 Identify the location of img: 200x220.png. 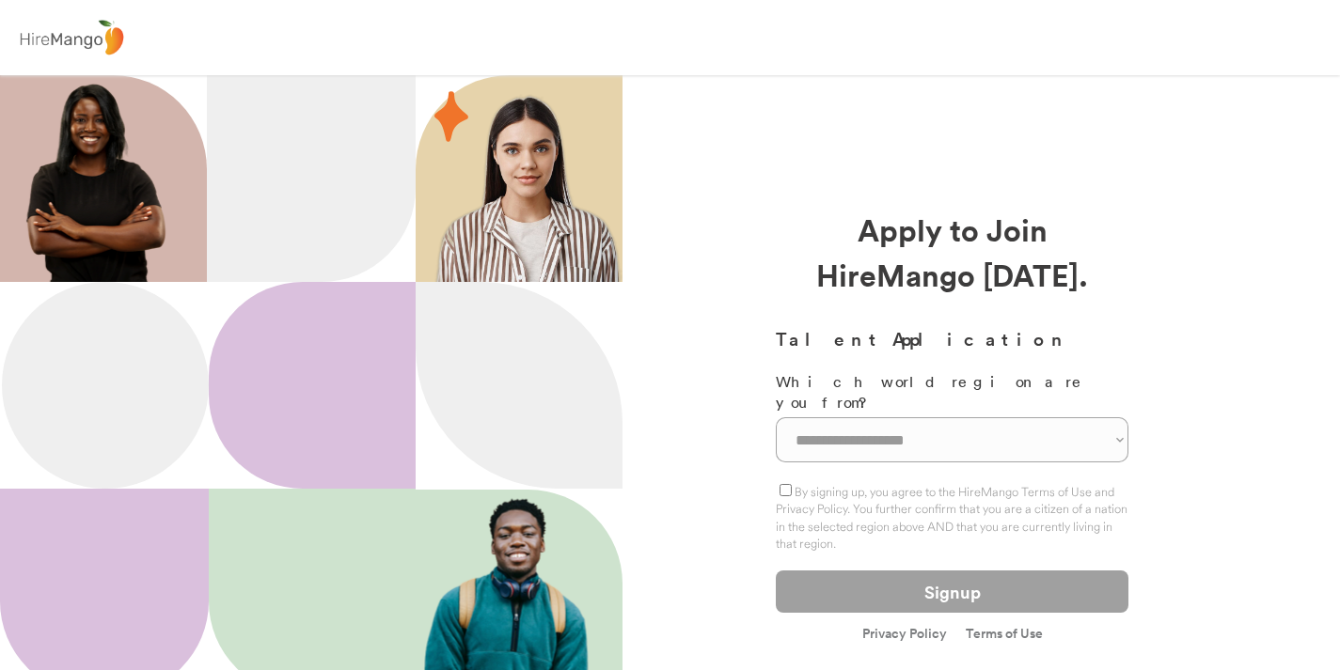
(95, 179).